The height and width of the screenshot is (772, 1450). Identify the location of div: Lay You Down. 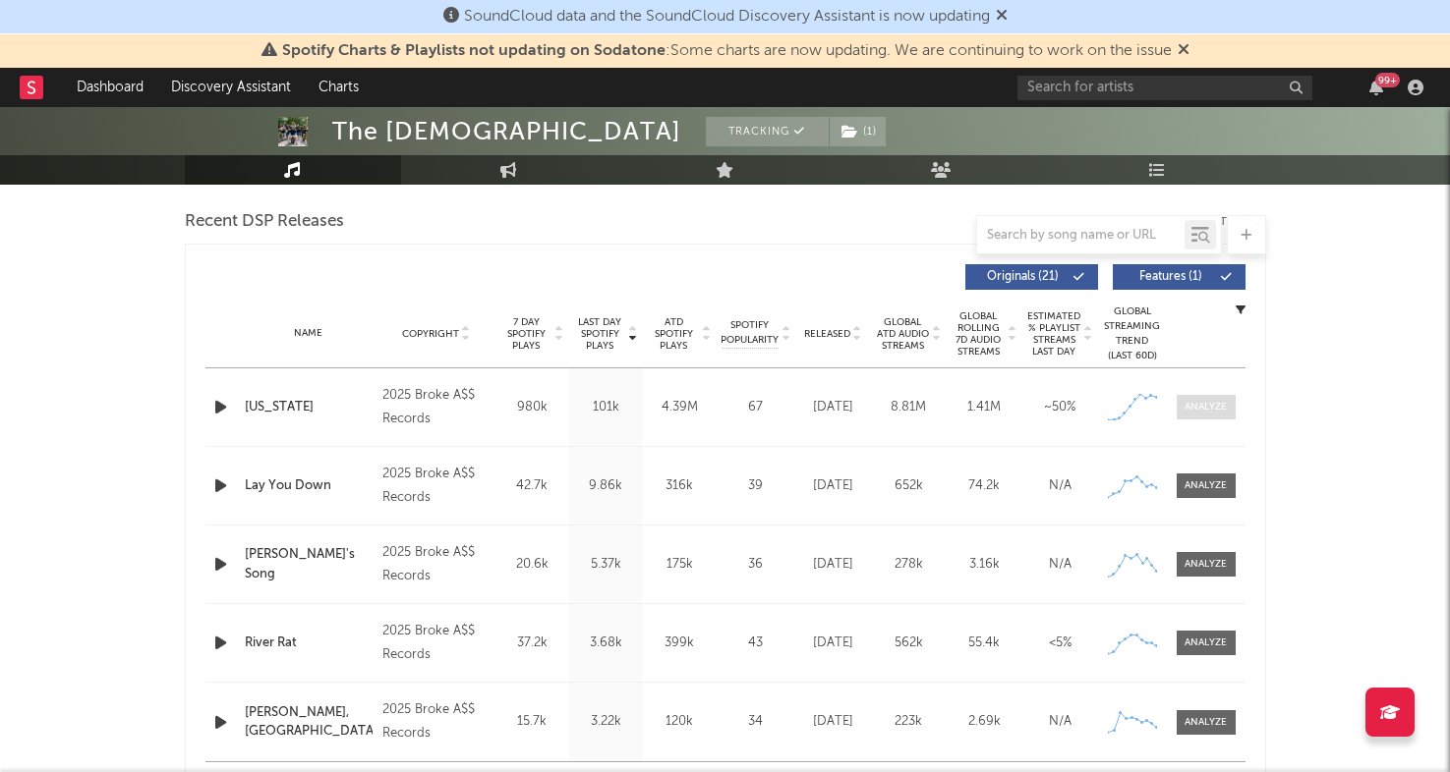
(309, 486).